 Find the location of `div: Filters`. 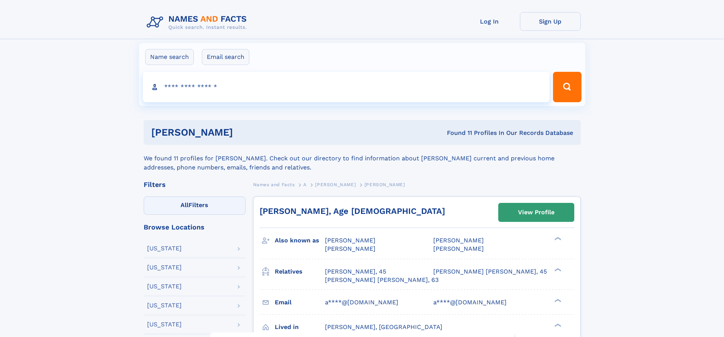

div: Filters is located at coordinates (195, 185).